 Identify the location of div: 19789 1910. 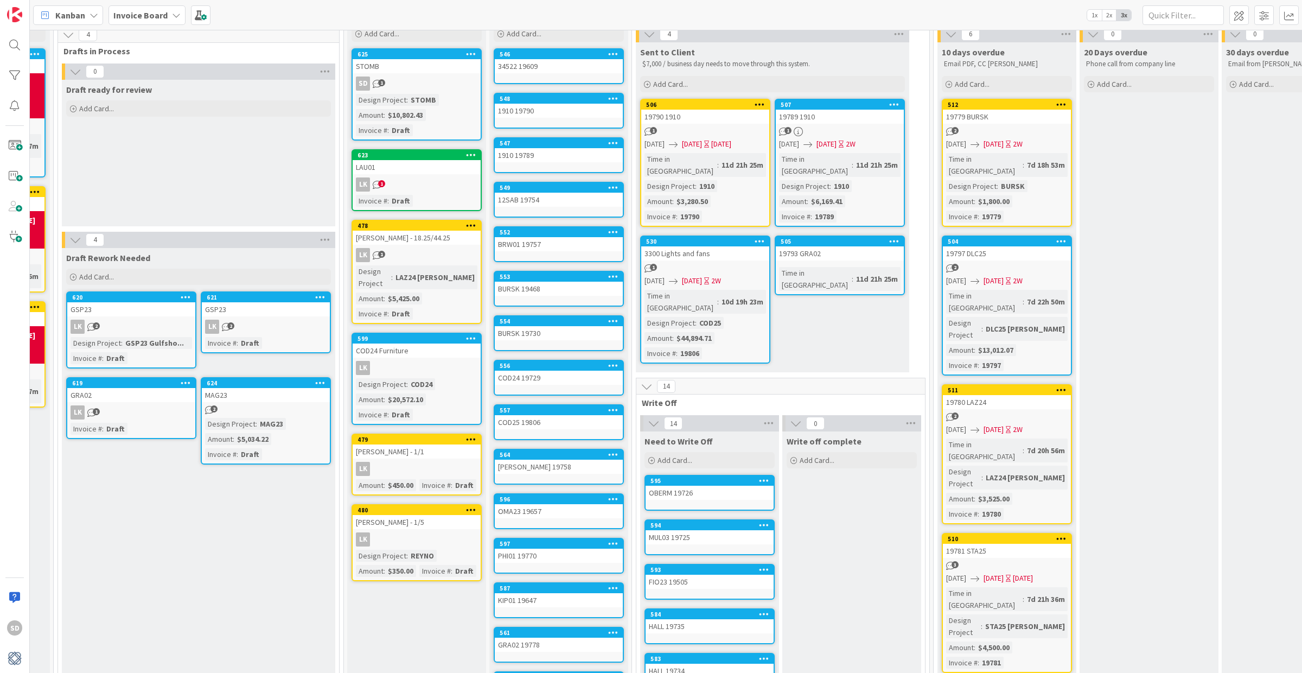
(840, 117).